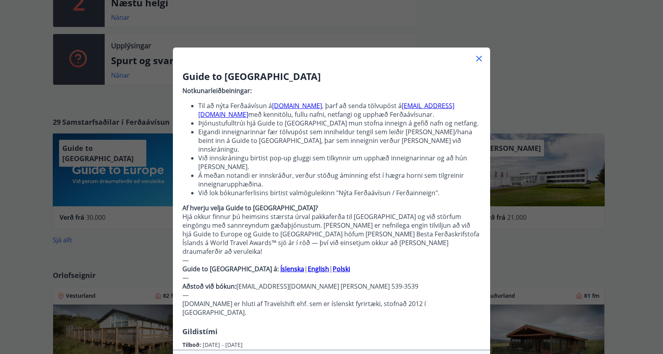  I want to click on li: Við innskráningu birtist pop-up gluggi sem tilkynnir um upphæð inneignarinnar og að hún [PERSON_N..., so click(339, 163).